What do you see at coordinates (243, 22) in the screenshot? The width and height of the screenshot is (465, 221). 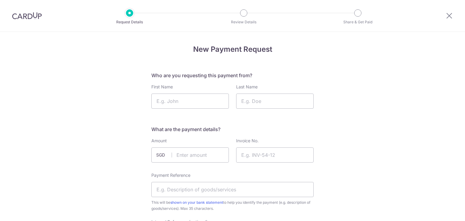 I see `p: Review Details` at bounding box center [243, 22].